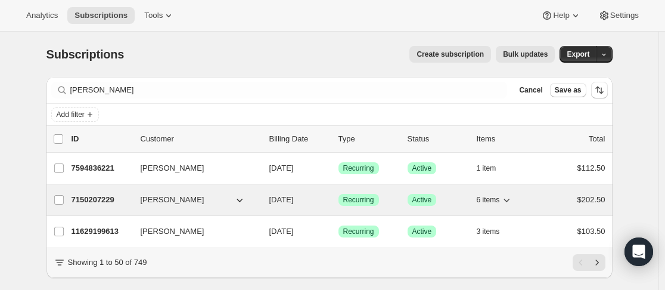  I want to click on button: Settings, so click(618, 15).